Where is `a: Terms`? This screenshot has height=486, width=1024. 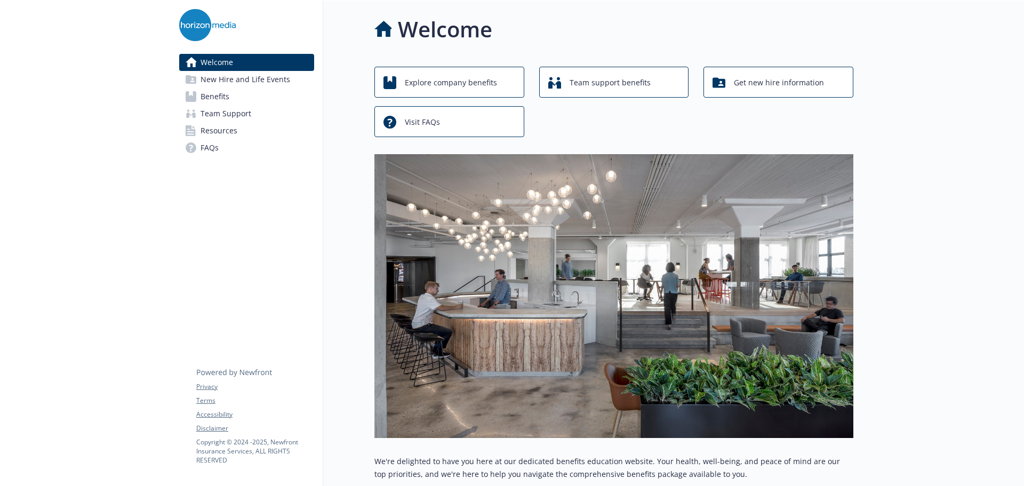
a: Terms is located at coordinates (255, 401).